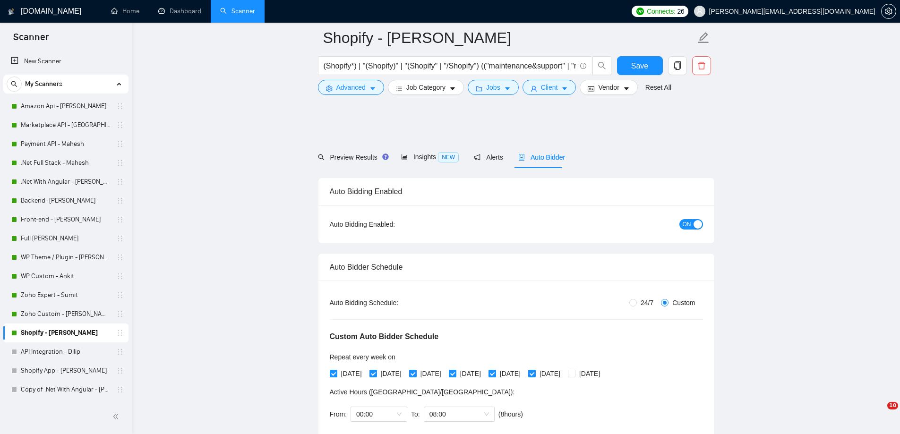 This screenshot has height=434, width=900. I want to click on span: My Scanners, so click(43, 84).